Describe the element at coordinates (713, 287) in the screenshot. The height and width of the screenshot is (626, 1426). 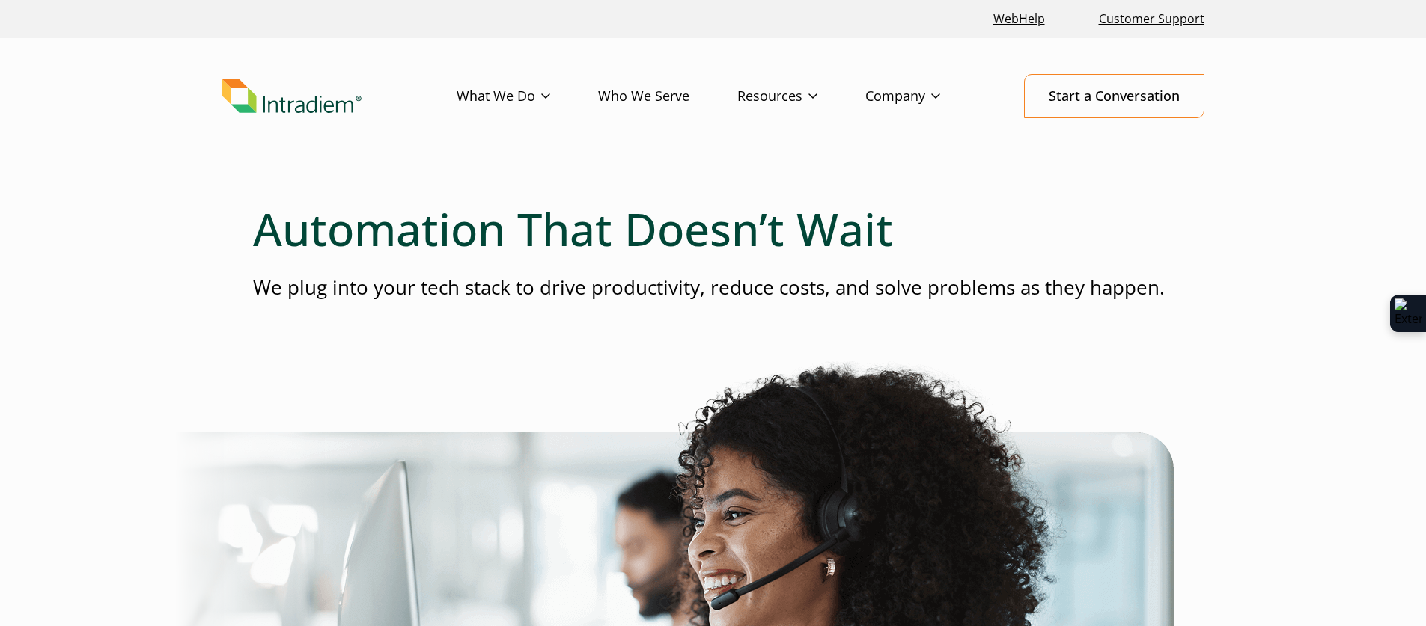
I see `p: We plug into your tech stack to drive productivity, reduce costs, and solve problems as they happen.` at that location.